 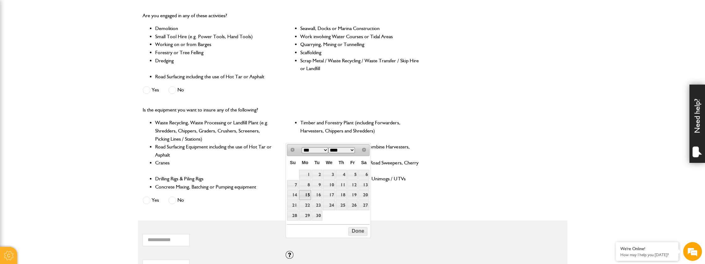 I want to click on a: 30, so click(x=317, y=216).